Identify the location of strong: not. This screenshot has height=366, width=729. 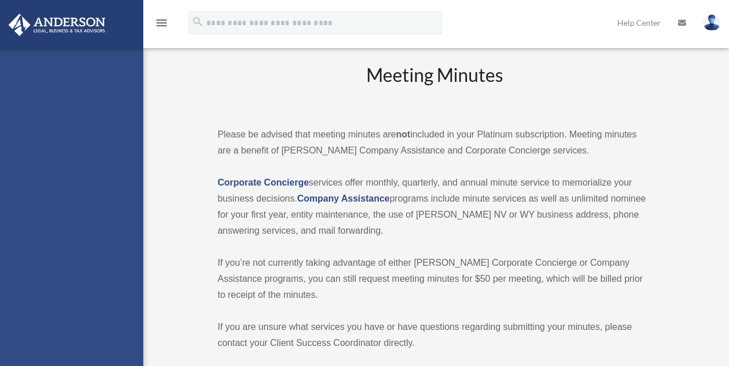
(403, 134).